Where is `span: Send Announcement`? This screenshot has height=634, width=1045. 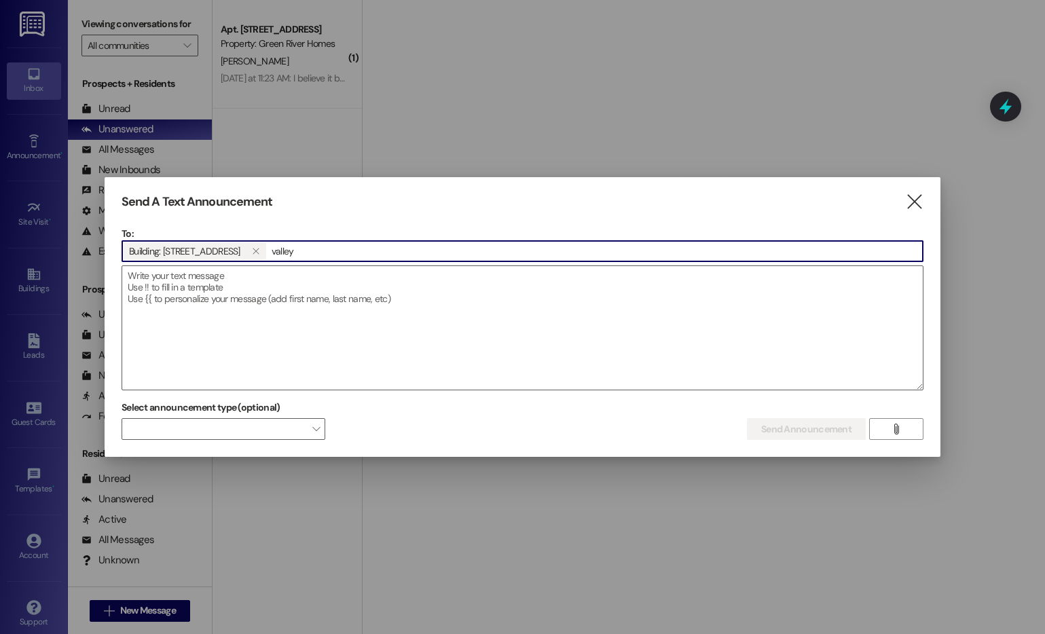 span: Send Announcement is located at coordinates (806, 429).